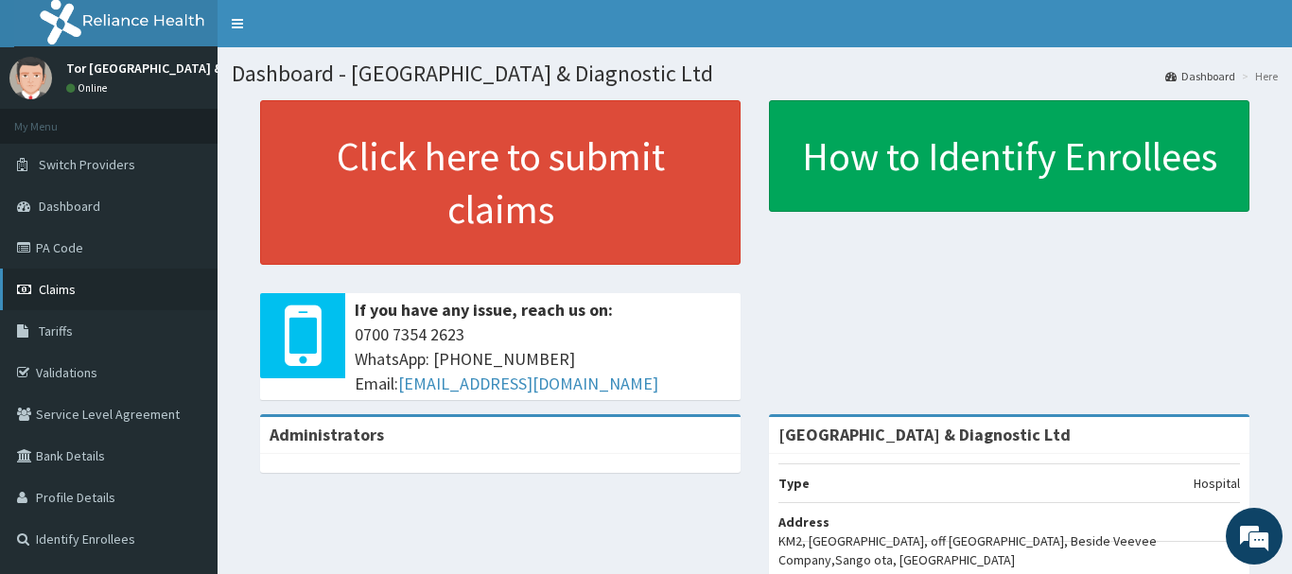 This screenshot has height=574, width=1292. I want to click on b: Address, so click(804, 522).